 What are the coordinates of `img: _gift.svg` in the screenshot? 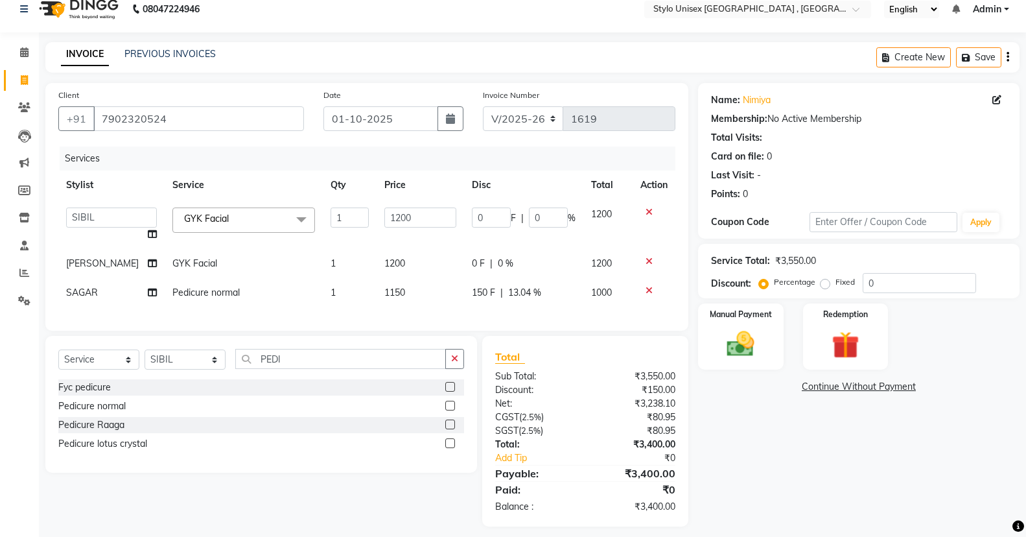 It's located at (845, 345).